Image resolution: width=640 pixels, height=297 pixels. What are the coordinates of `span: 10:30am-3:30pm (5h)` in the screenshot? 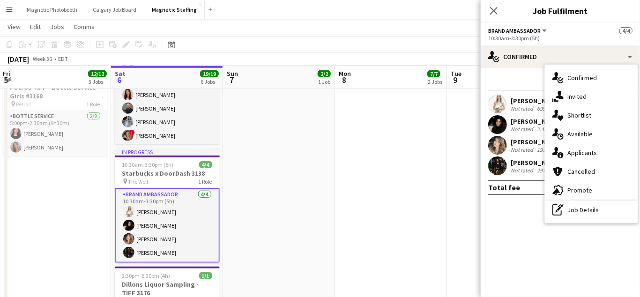 It's located at (148, 165).